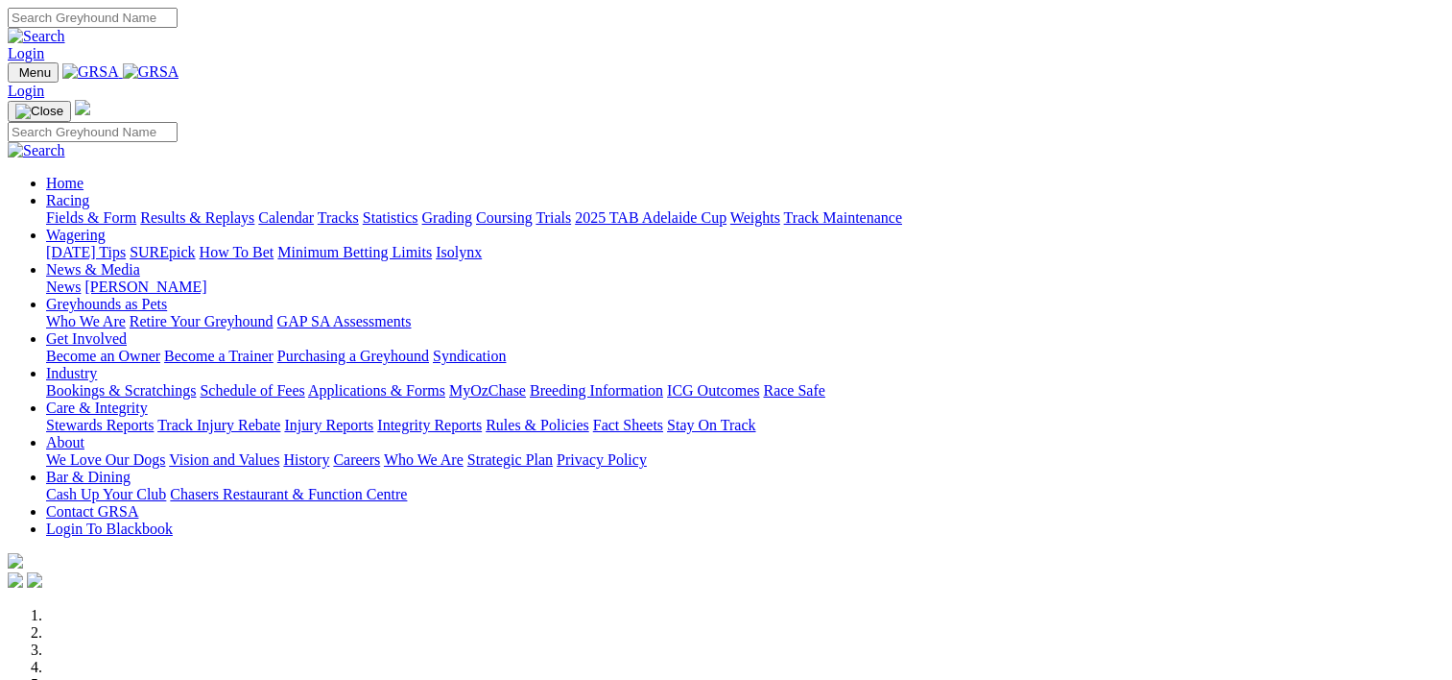  I want to click on a: Coursing, so click(504, 217).